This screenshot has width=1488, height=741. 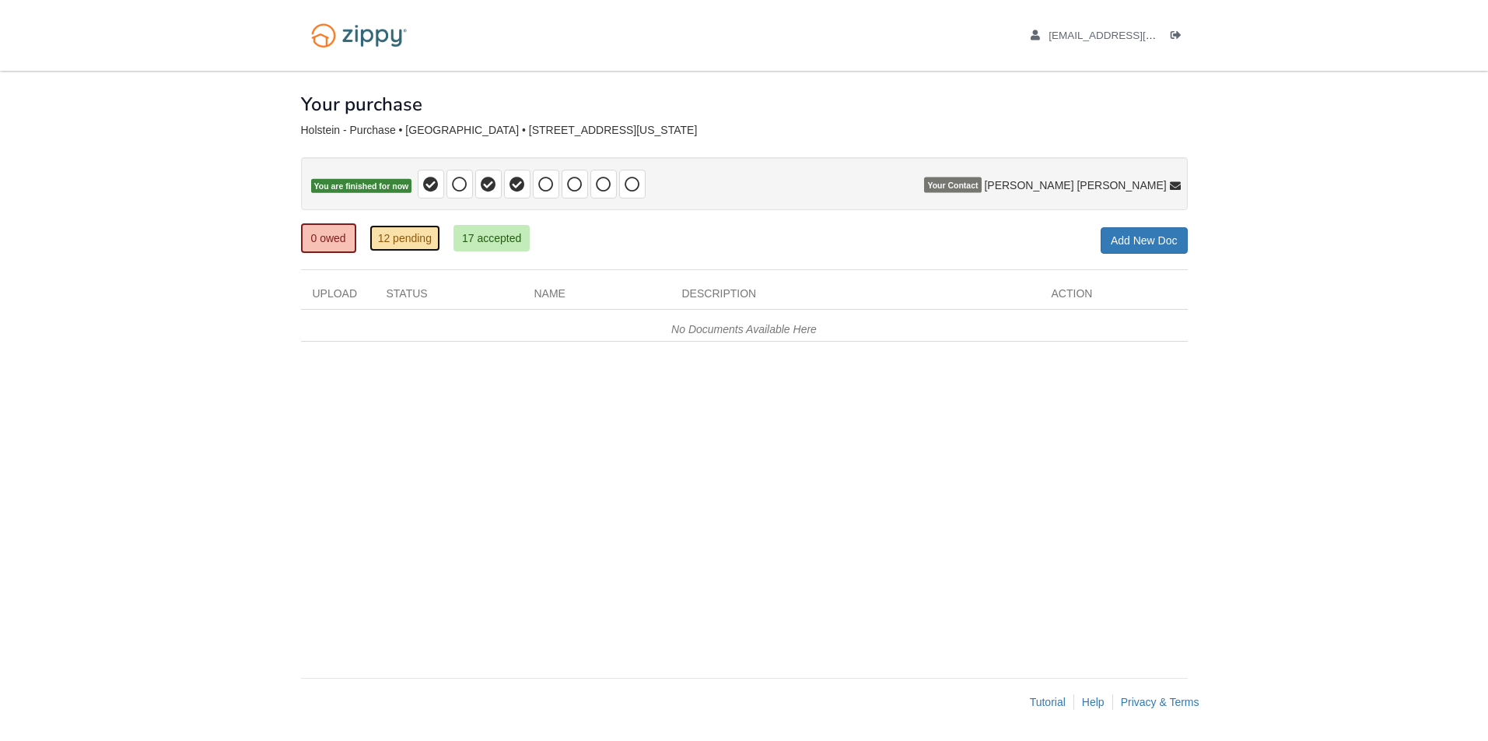 What do you see at coordinates (359, 35) in the screenshot?
I see `img: Logo` at bounding box center [359, 35].